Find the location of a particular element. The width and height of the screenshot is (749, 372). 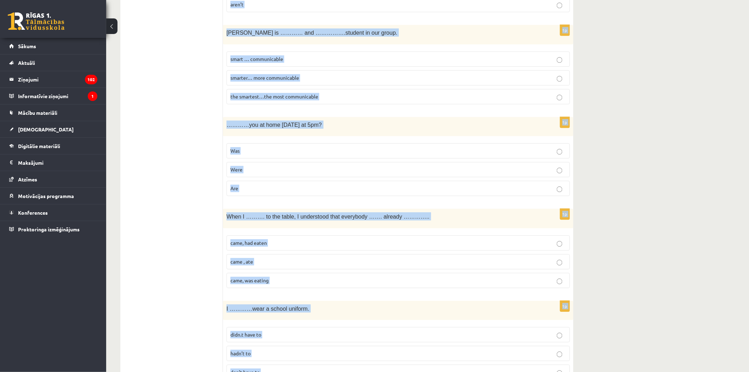

a: Informatīvie ziņojumi1 is located at coordinates (53, 96).